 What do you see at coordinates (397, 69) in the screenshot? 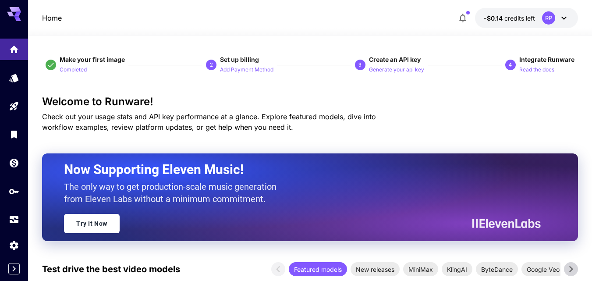
I see `button: Generate your api key` at bounding box center [397, 69].